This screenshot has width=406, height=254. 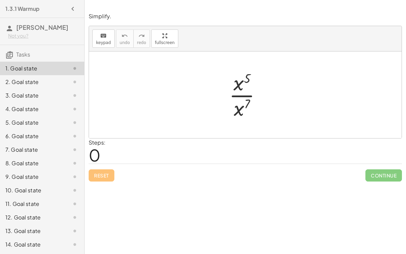 I want to click on button: redoredo, so click(x=141, y=39).